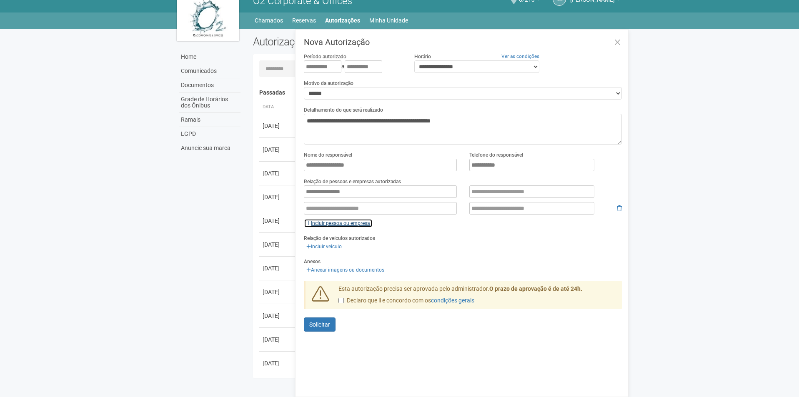 This screenshot has height=397, width=799. What do you see at coordinates (520, 56) in the screenshot?
I see `a: Ver as condições` at bounding box center [520, 56].